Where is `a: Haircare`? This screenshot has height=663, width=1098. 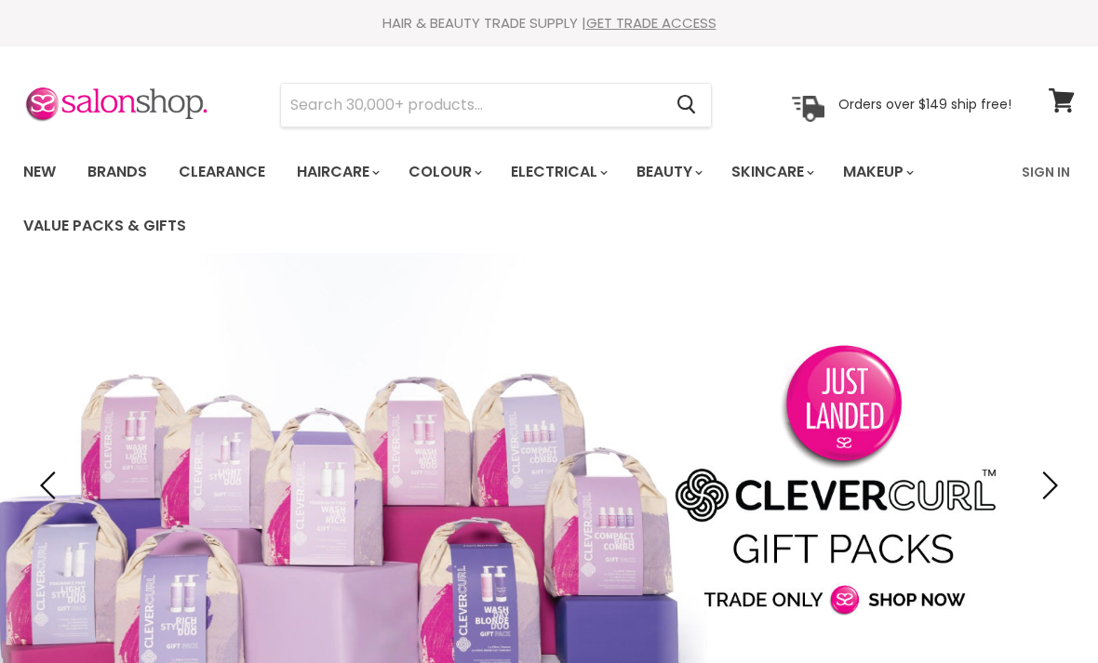 a: Haircare is located at coordinates (337, 172).